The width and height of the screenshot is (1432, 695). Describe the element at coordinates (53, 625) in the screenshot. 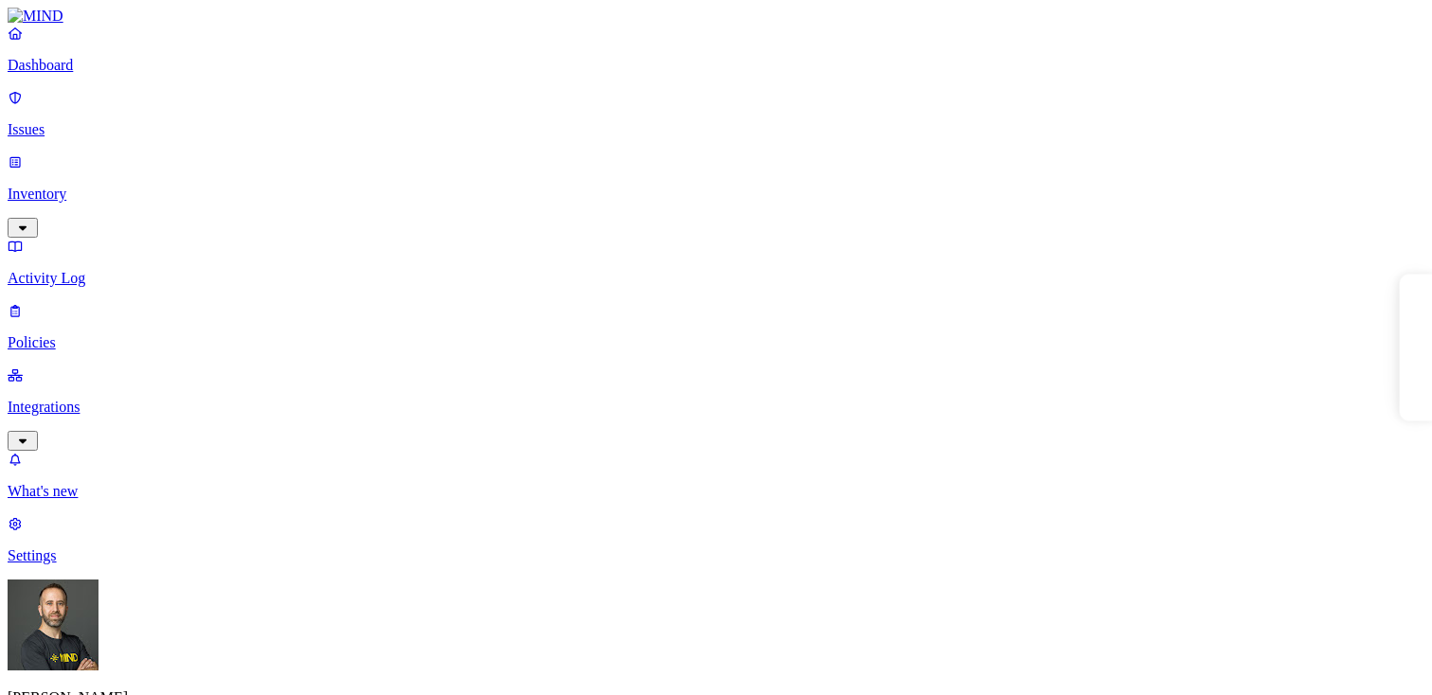

I see `img: Tom Mayblum` at that location.